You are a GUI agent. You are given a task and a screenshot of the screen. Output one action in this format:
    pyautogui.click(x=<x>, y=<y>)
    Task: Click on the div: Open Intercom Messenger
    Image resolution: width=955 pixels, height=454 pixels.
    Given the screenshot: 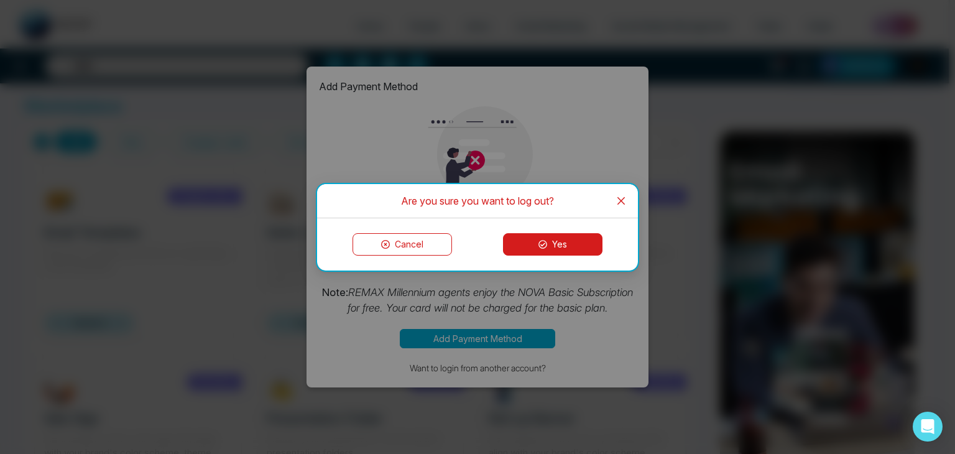 What is the action you would take?
    pyautogui.click(x=928, y=427)
    